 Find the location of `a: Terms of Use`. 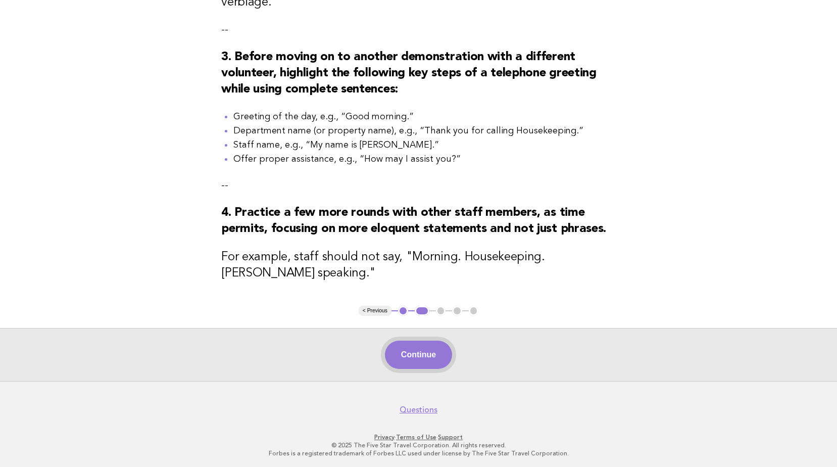

a: Terms of Use is located at coordinates (416, 437).